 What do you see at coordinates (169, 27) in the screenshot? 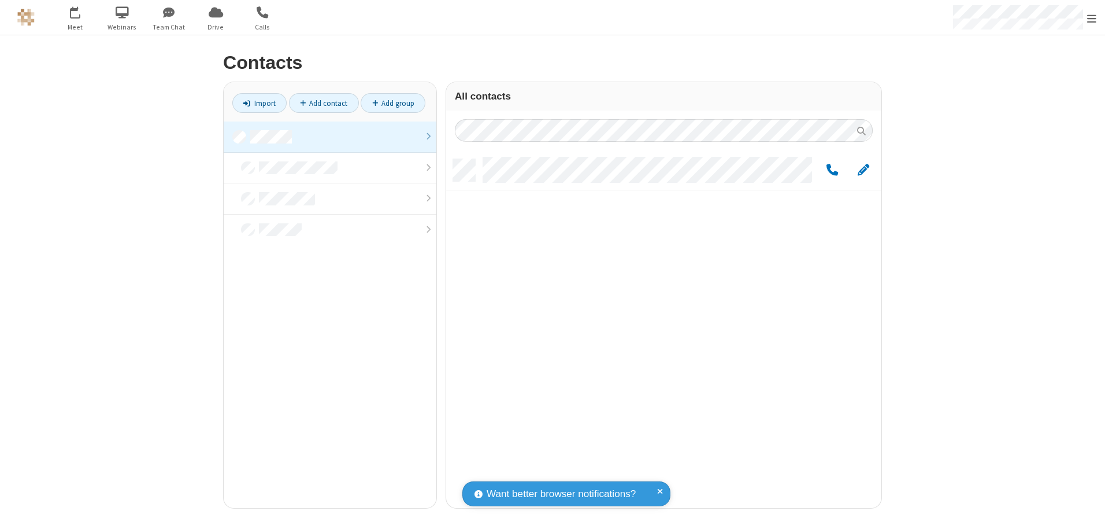
I see `span: Team Chat` at bounding box center [169, 27].